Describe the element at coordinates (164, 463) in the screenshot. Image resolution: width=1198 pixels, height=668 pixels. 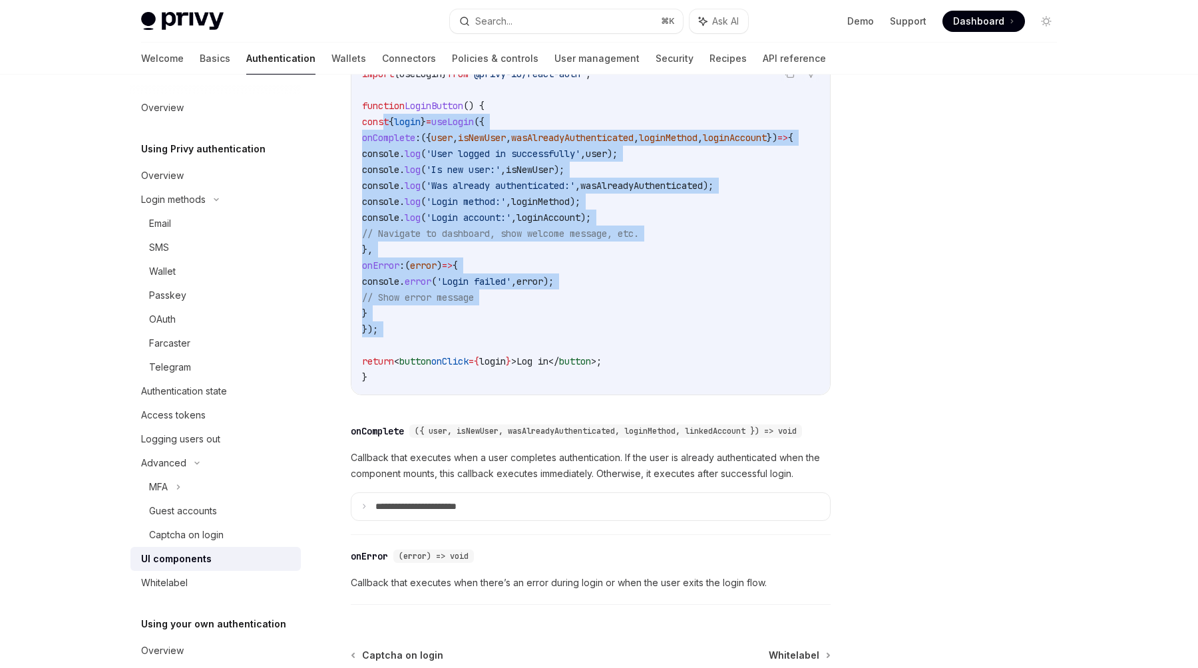
I see `div: Advanced` at that location.